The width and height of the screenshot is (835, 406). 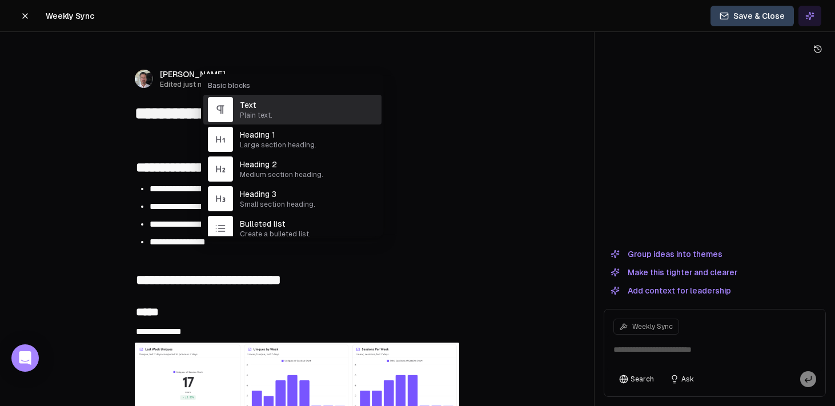 What do you see at coordinates (308, 234) in the screenshot?
I see `span: Create a bulleted list.` at bounding box center [308, 234].